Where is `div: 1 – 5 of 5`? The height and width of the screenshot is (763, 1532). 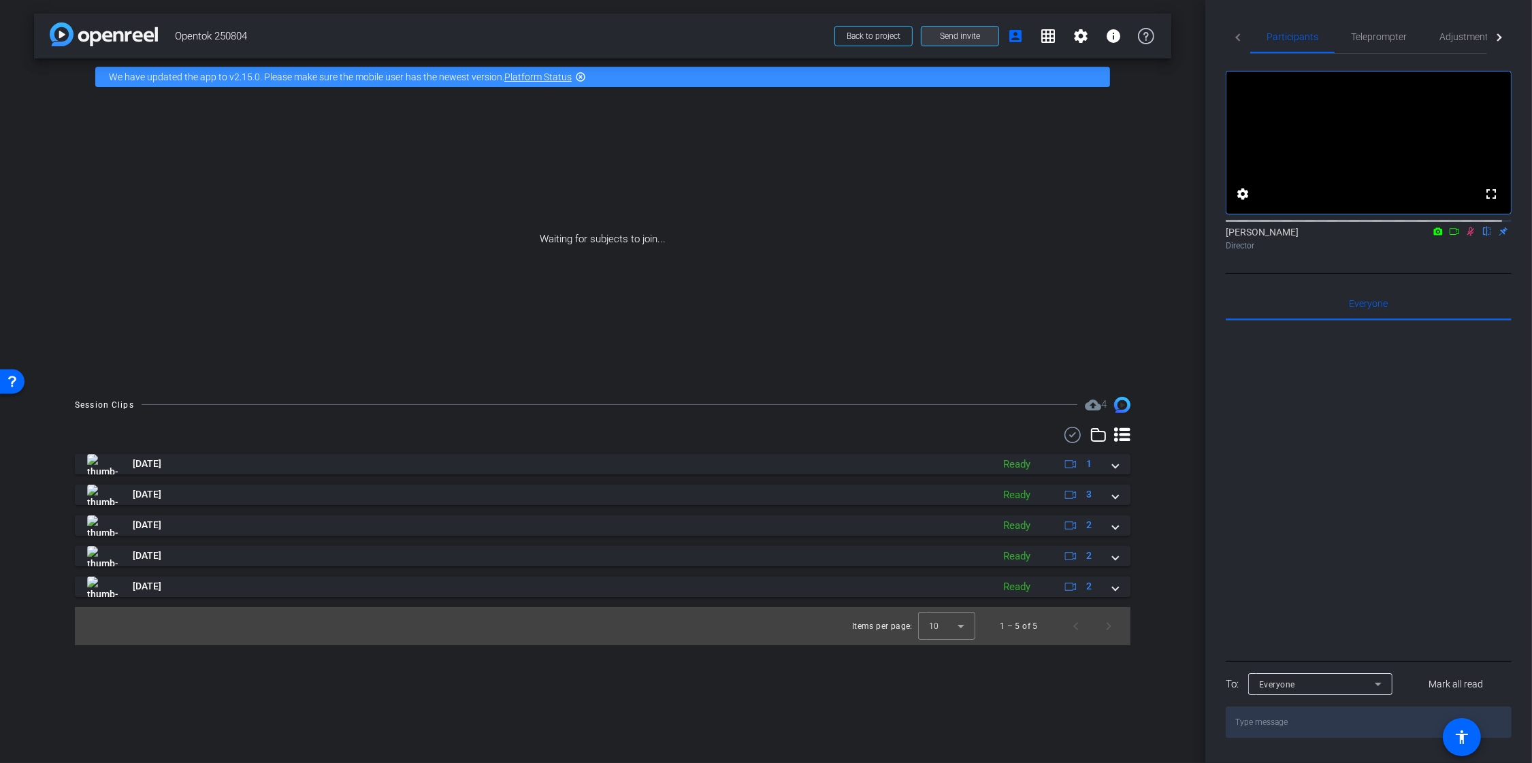 div: 1 – 5 of 5 is located at coordinates (1019, 626).